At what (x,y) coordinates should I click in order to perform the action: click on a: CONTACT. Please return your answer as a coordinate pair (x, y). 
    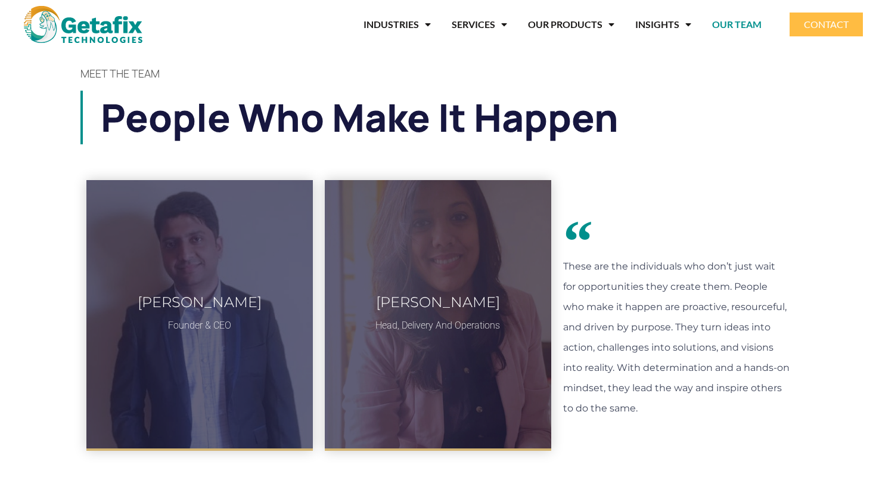
    Looking at the image, I should click on (826, 24).